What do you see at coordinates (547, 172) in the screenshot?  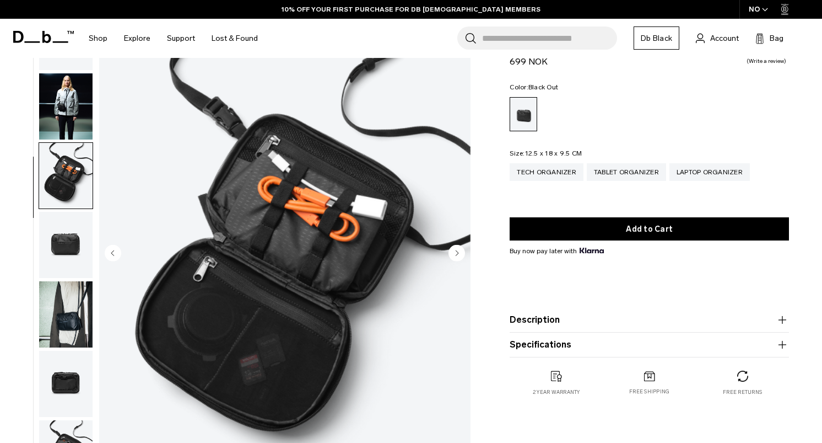 I see `a: Tech Organizer` at bounding box center [547, 172].